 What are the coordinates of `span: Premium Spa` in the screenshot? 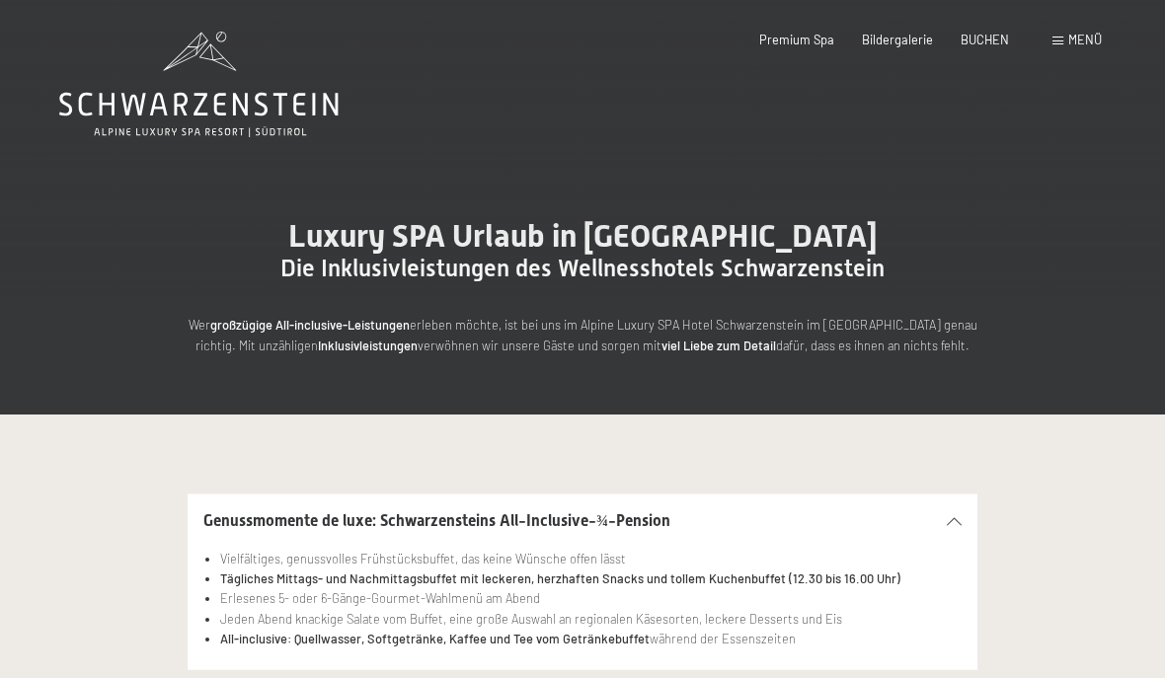 It's located at (797, 40).